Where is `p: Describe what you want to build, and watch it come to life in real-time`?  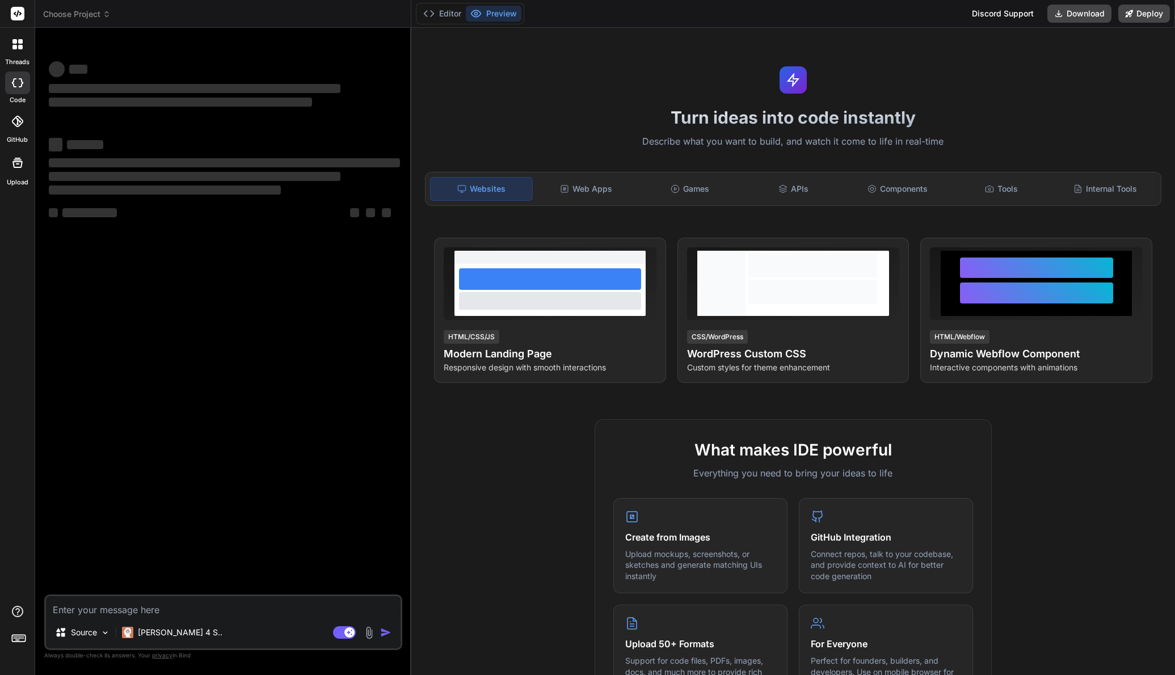 p: Describe what you want to build, and watch it come to life in real-time is located at coordinates (793, 142).